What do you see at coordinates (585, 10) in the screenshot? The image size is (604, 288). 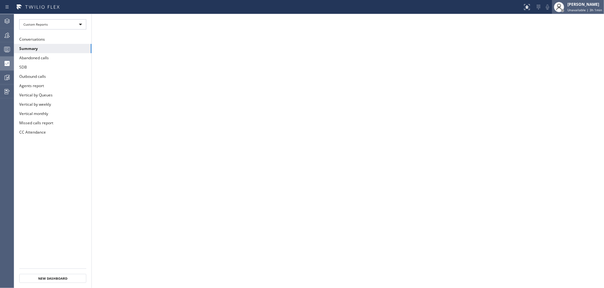 I see `span: Unavailable | 3h 1min` at bounding box center [585, 10].